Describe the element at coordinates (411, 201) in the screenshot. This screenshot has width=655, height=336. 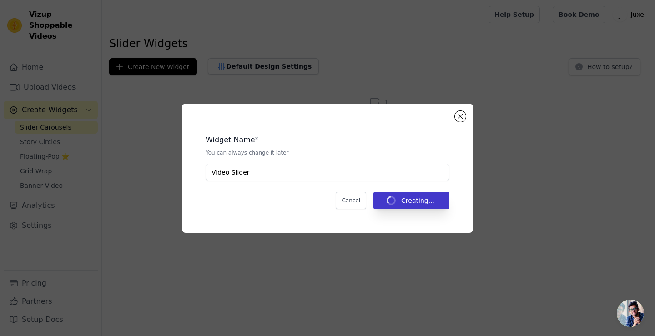
I see `button: Creating...` at that location.